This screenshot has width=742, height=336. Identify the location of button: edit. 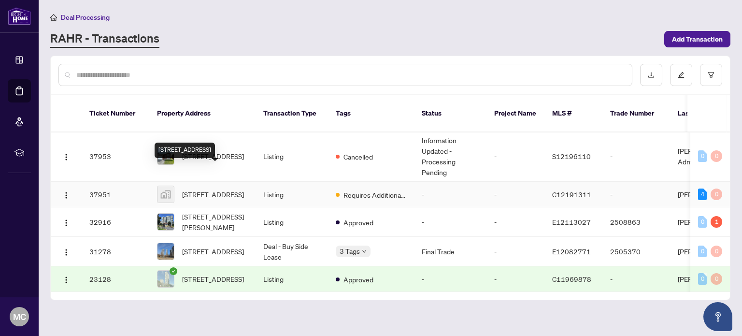
(681, 75).